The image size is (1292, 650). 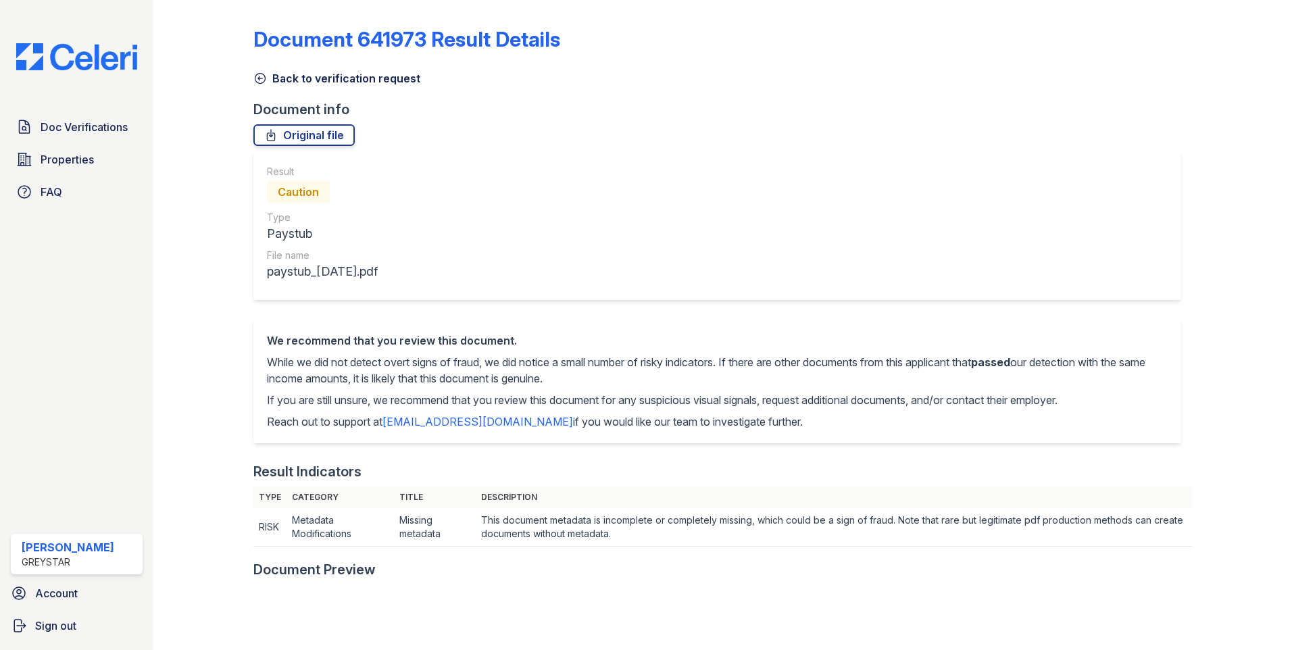 What do you see at coordinates (308, 472) in the screenshot?
I see `div: Result Indicators` at bounding box center [308, 472].